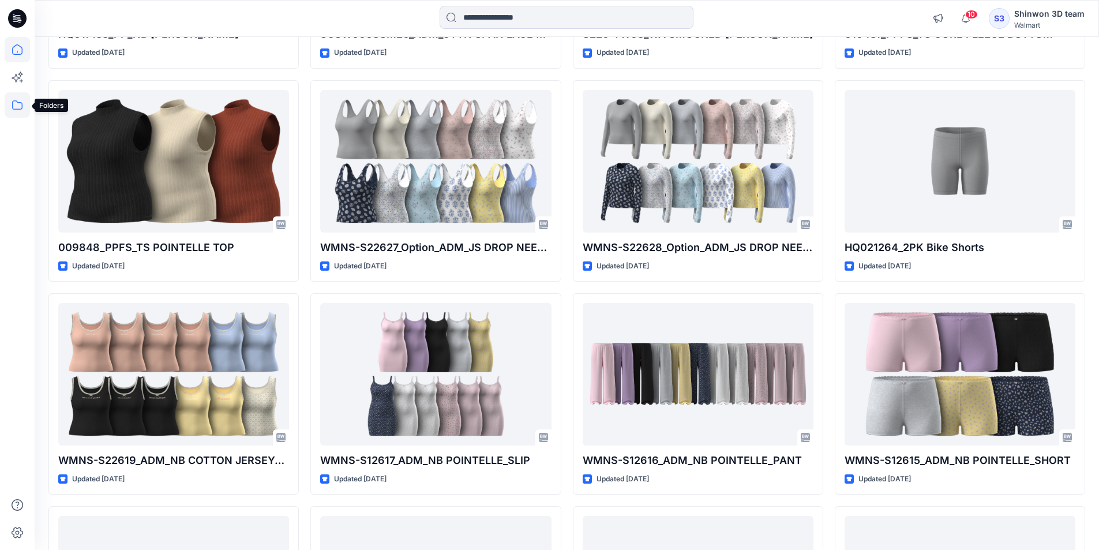 This screenshot has width=1099, height=550. Describe the element at coordinates (435, 161) in the screenshot. I see `a: WMNS-S22627_Option_ADM_JS DROP NEEDLE Tank` at that location.